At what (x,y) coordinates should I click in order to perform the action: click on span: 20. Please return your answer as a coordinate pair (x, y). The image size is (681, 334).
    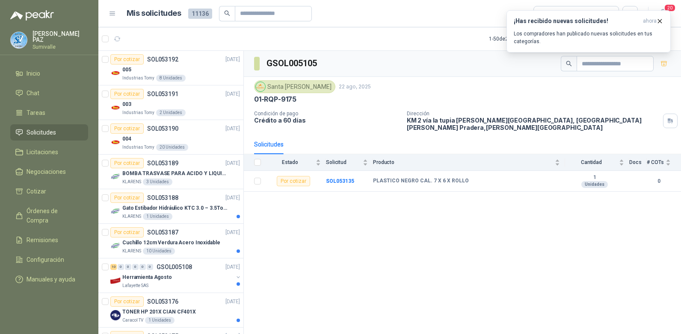
    Looking at the image, I should click on (669, 8).